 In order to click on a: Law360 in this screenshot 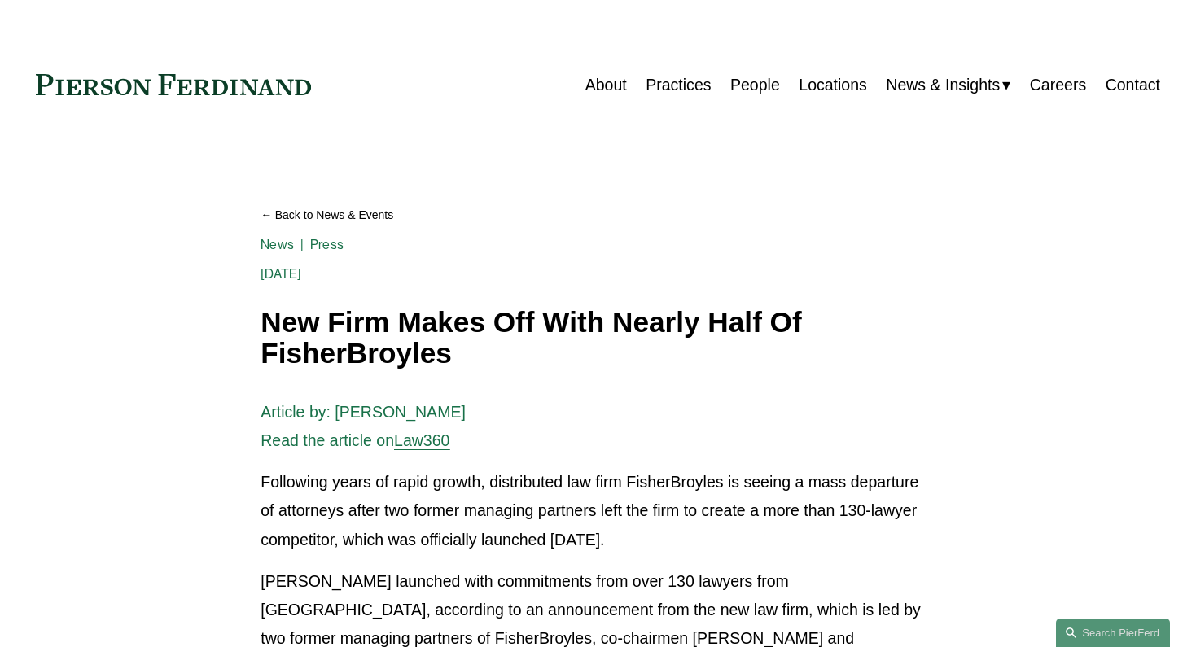, I will do `click(422, 441)`.